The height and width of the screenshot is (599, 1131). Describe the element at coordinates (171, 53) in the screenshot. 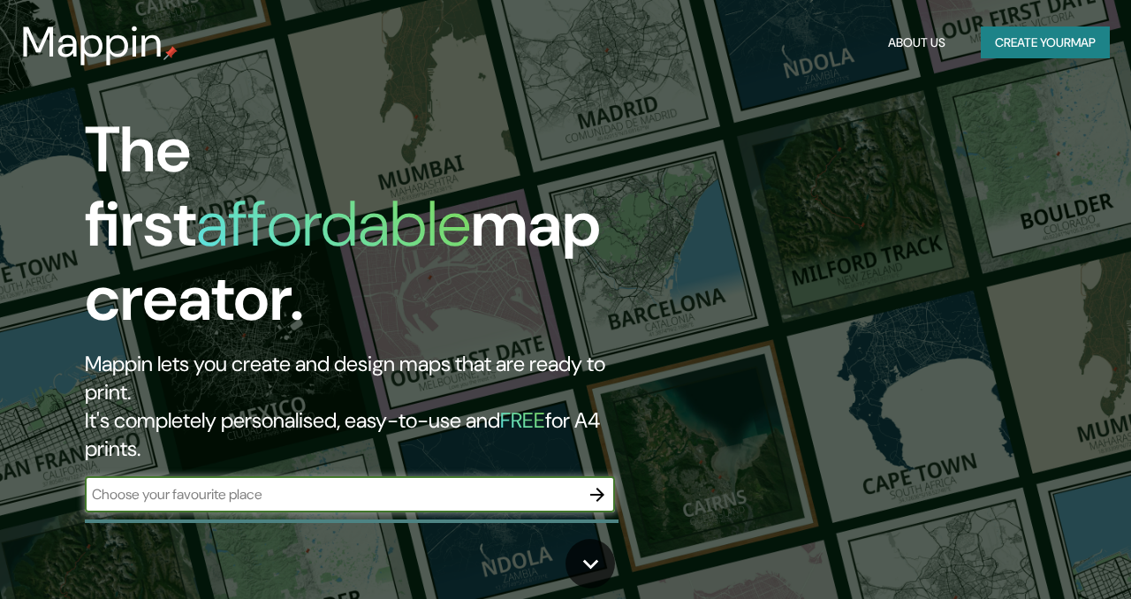

I see `img: mappin-pin` at that location.